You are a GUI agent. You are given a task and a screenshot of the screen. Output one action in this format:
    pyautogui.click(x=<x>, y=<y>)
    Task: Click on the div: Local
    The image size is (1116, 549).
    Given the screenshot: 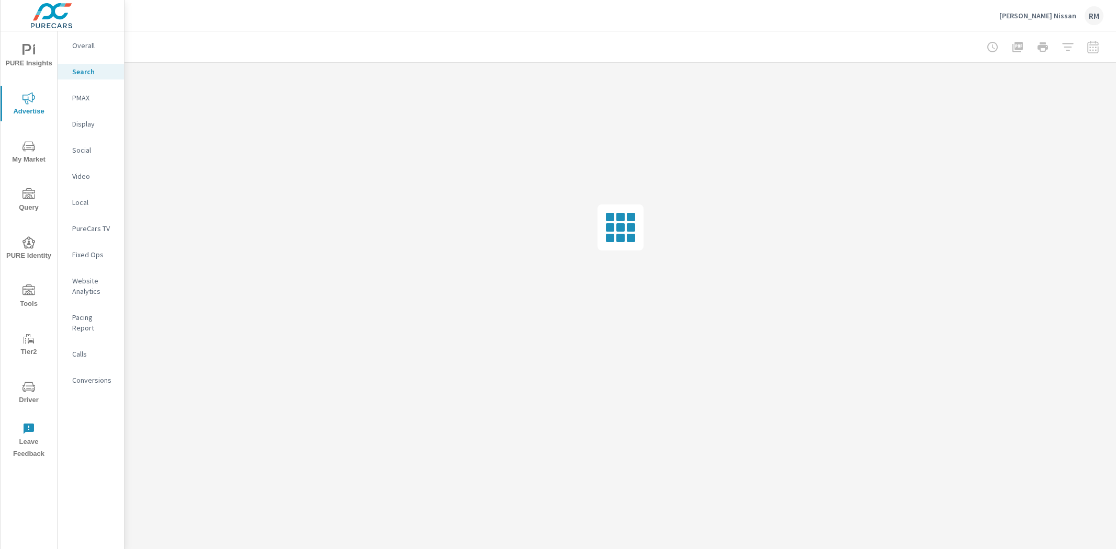 What is the action you would take?
    pyautogui.click(x=91, y=202)
    